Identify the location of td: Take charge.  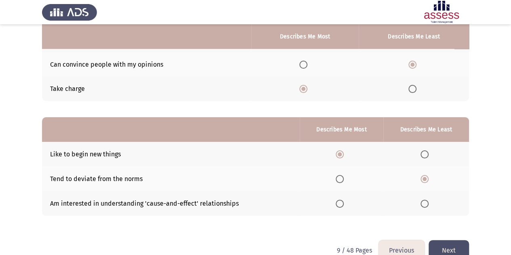
(147, 89).